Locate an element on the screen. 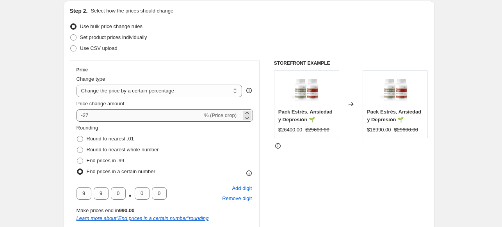 The width and height of the screenshot is (502, 227). span: Use bulk price change rules is located at coordinates (111, 26).